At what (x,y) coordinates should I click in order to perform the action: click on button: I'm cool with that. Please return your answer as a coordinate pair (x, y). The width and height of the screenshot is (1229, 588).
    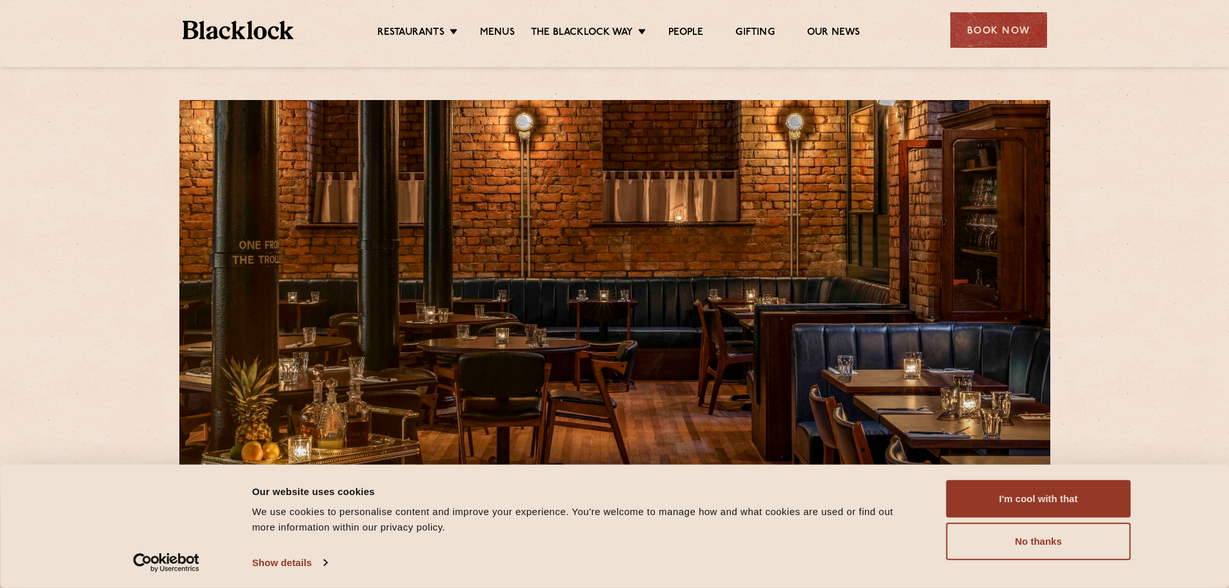
    Looking at the image, I should click on (1039, 499).